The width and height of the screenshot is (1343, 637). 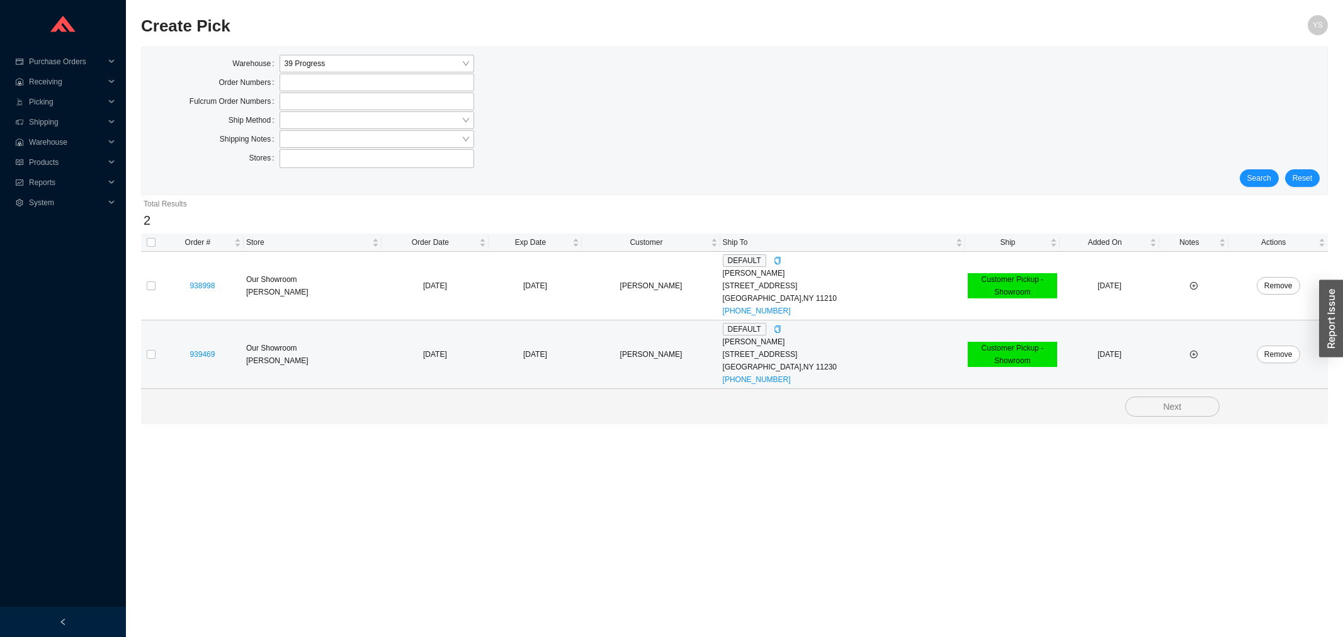 I want to click on a: 939469, so click(x=202, y=355).